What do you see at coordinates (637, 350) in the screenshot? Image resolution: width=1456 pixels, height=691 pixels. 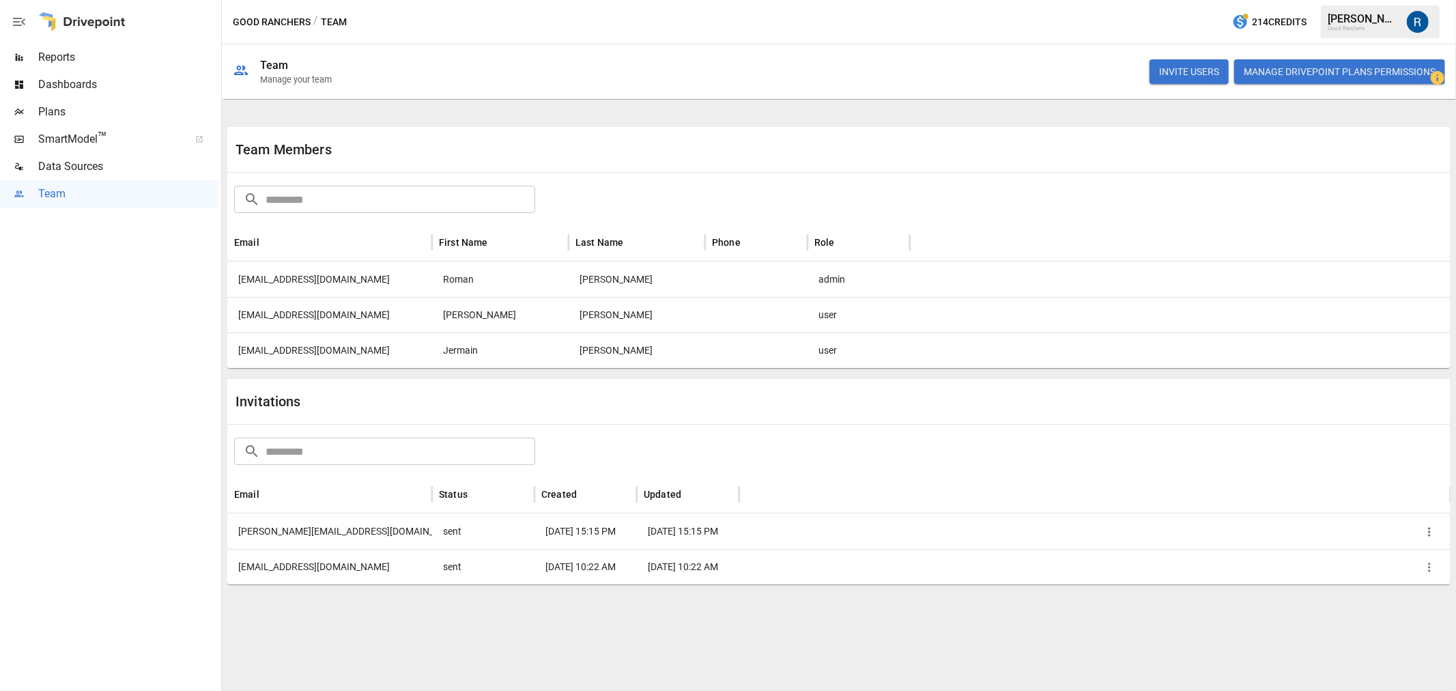 I see `div: Gil` at bounding box center [637, 350].